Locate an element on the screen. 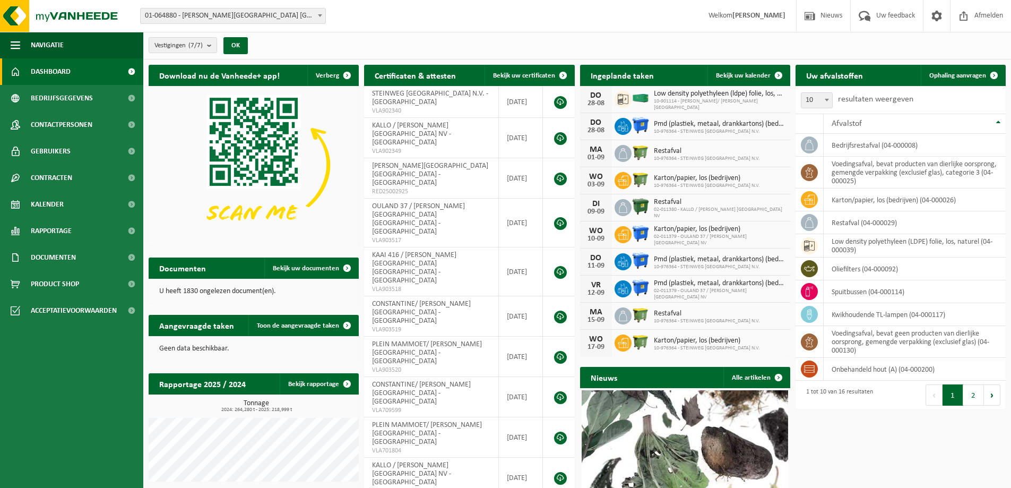  button: 2 is located at coordinates (974, 395).